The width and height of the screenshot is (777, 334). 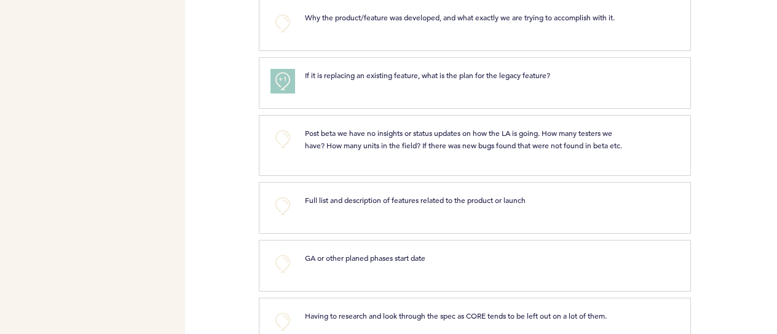 What do you see at coordinates (283, 79) in the screenshot?
I see `span: +1` at bounding box center [283, 79].